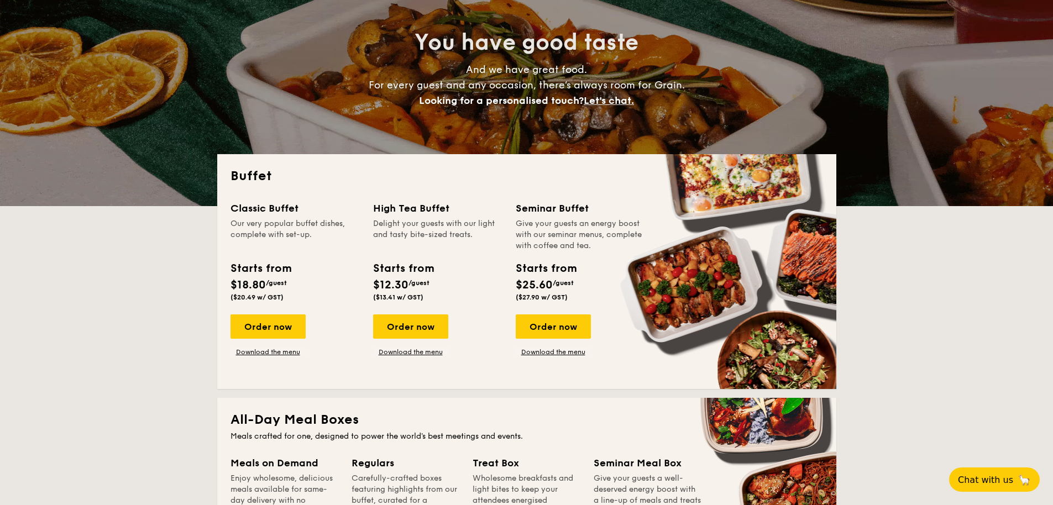  What do you see at coordinates (527, 85) in the screenshot?
I see `span: And we have great food. For every guest and any occasion, there’s always room for Grain.` at bounding box center [527, 85].